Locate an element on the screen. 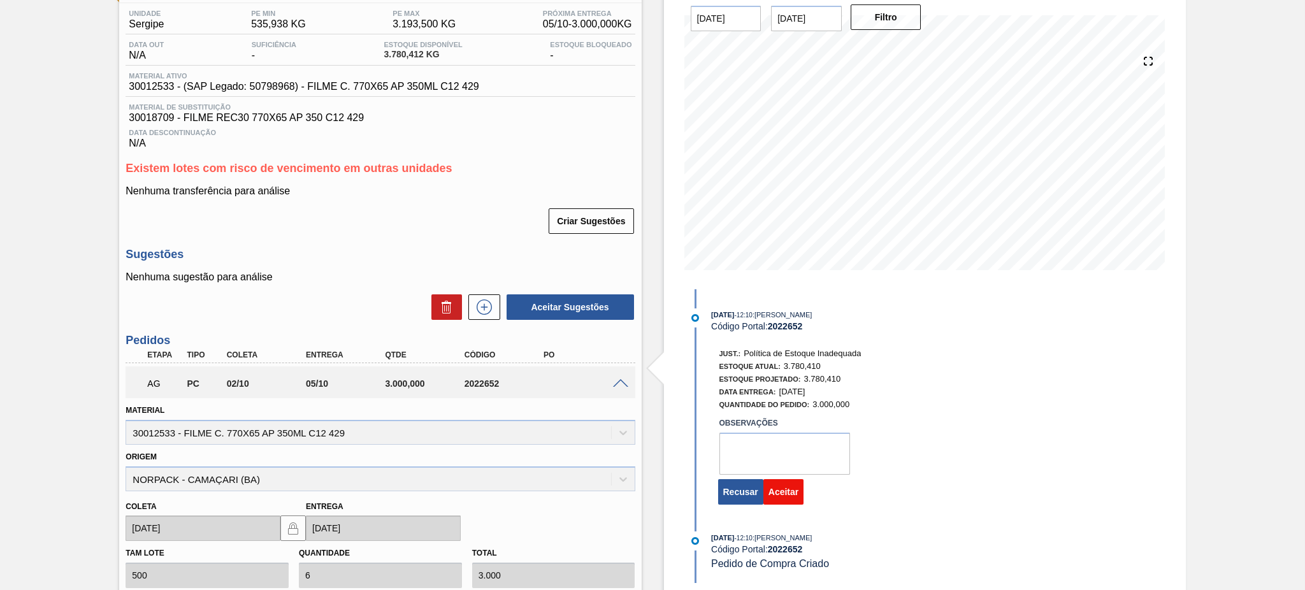 The width and height of the screenshot is (1305, 590). label: Coleta is located at coordinates (141, 507).